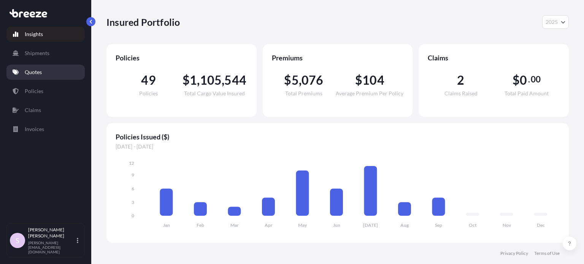 This screenshot has width=584, height=264. I want to click on span: Total Paid Amount, so click(527, 94).